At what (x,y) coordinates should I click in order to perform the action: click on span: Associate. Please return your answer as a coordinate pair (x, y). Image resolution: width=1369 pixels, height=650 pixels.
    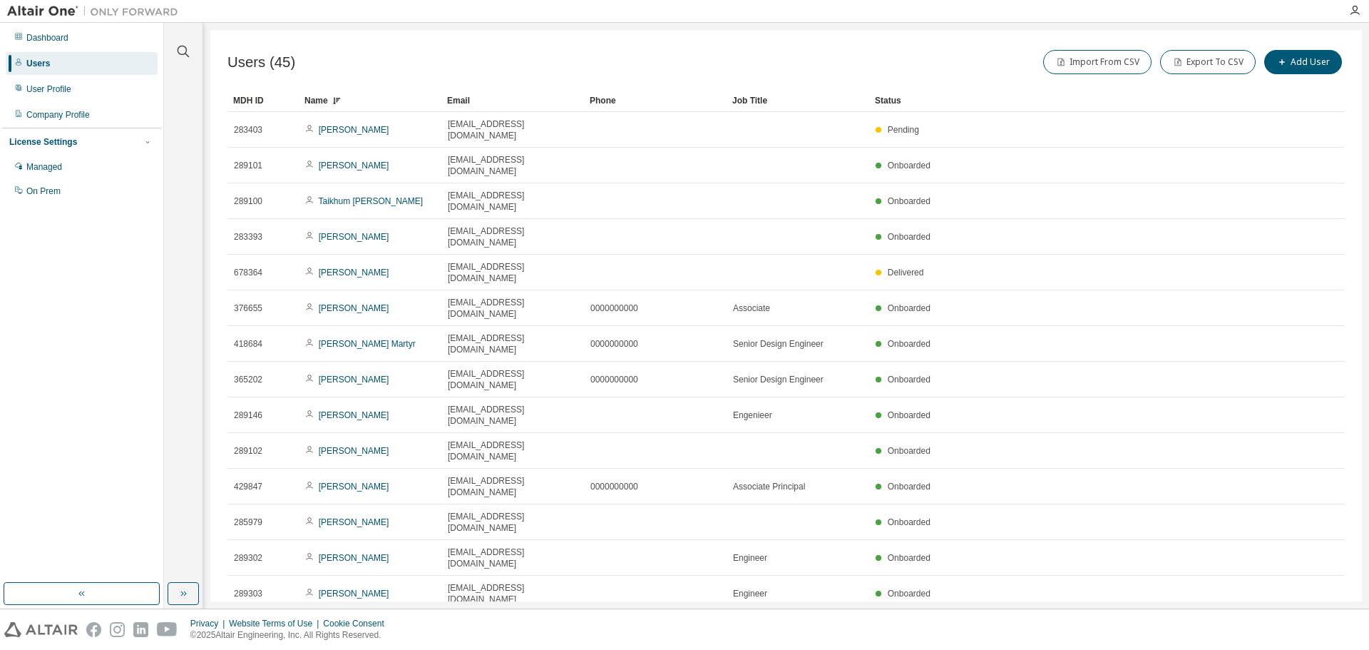
    Looking at the image, I should click on (752, 308).